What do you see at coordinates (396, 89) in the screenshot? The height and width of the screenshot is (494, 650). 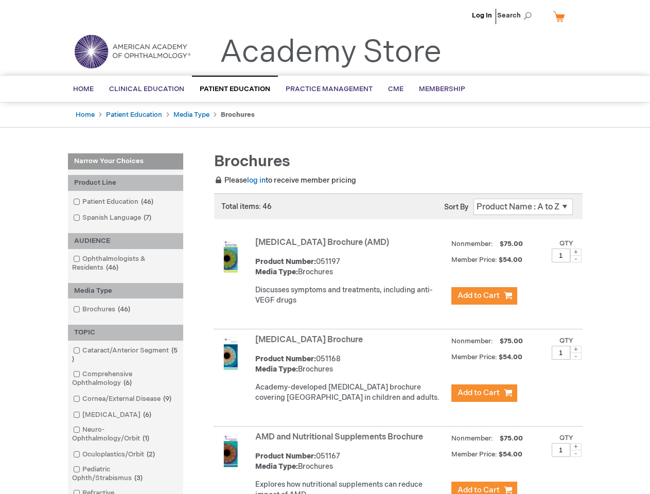 I see `span: CME` at bounding box center [396, 89].